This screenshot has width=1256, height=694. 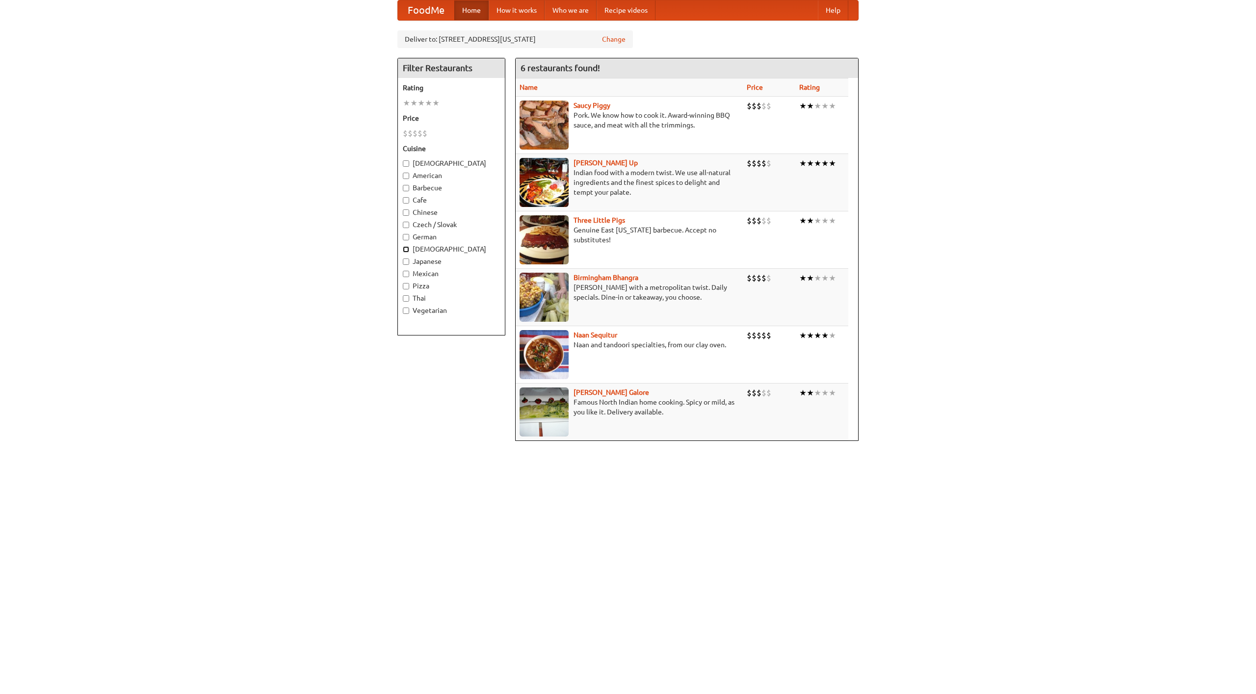 What do you see at coordinates (606, 278) in the screenshot?
I see `a: Birmingham Bhangra` at bounding box center [606, 278].